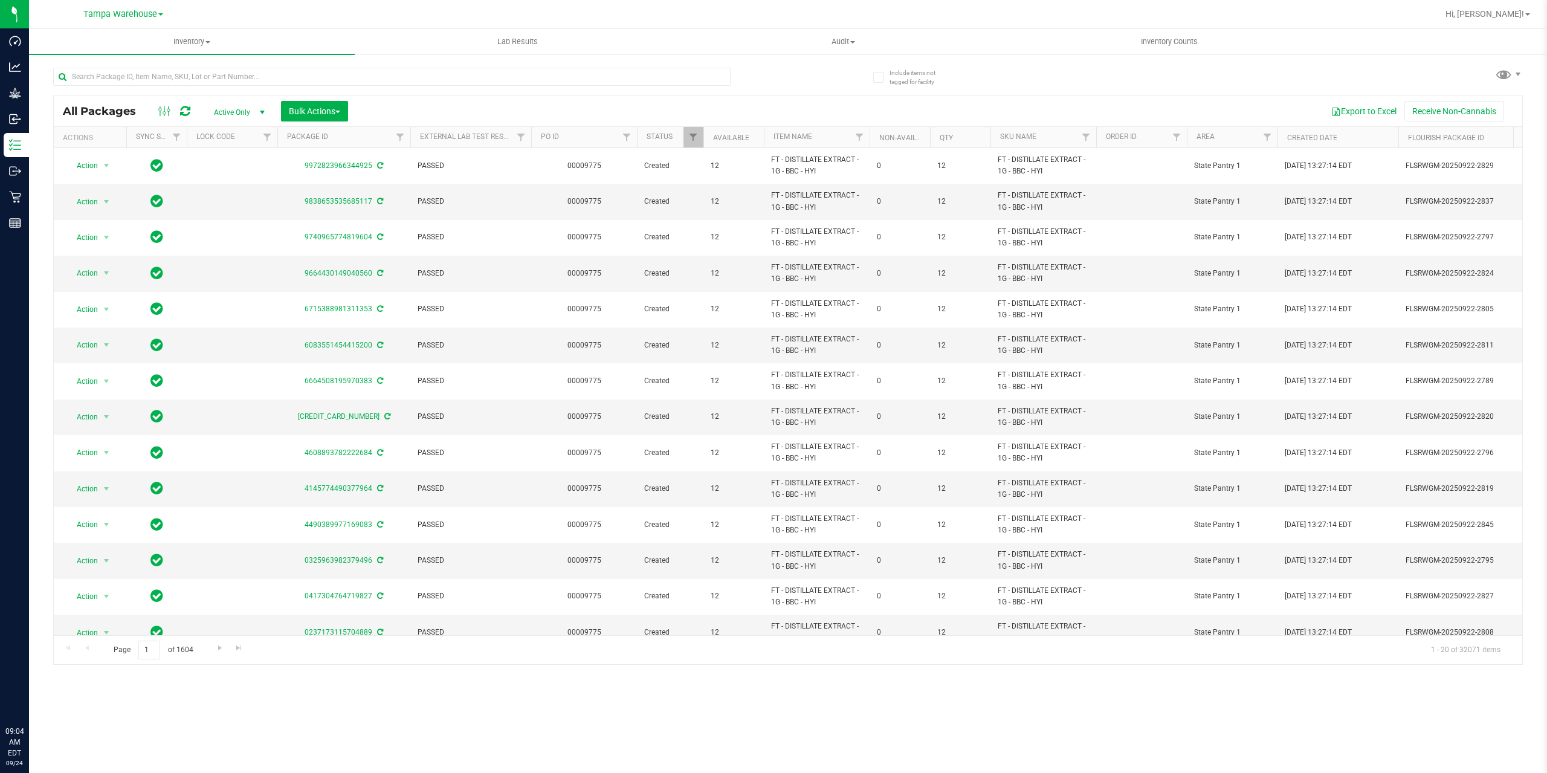 This screenshot has width=1547, height=773. I want to click on span: Audit, so click(843, 42).